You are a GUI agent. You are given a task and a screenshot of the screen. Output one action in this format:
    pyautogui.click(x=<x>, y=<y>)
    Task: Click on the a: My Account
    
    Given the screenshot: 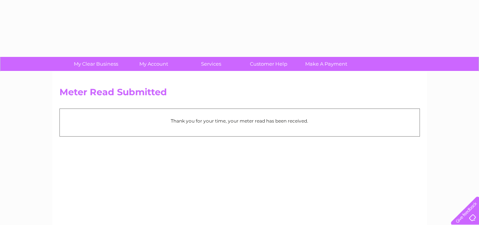 What is the action you would take?
    pyautogui.click(x=153, y=64)
    